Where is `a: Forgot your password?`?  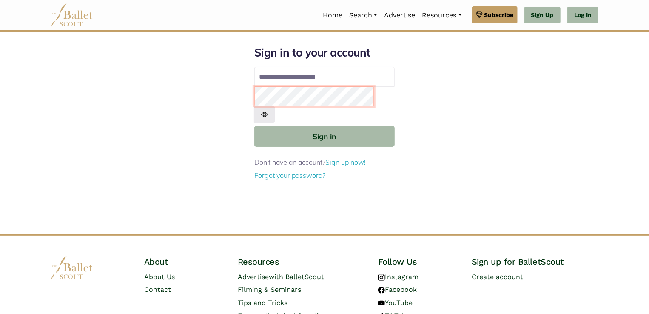 a: Forgot your password? is located at coordinates (289, 175).